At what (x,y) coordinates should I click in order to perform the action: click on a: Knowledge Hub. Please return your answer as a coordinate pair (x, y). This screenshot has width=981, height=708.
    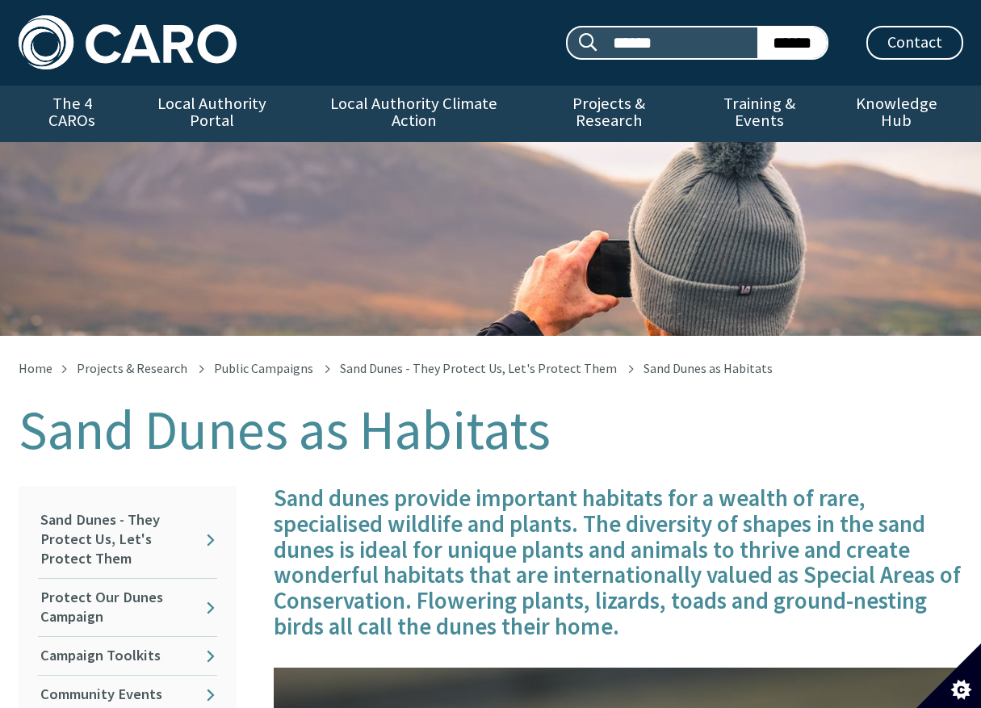
    Looking at the image, I should click on (896, 114).